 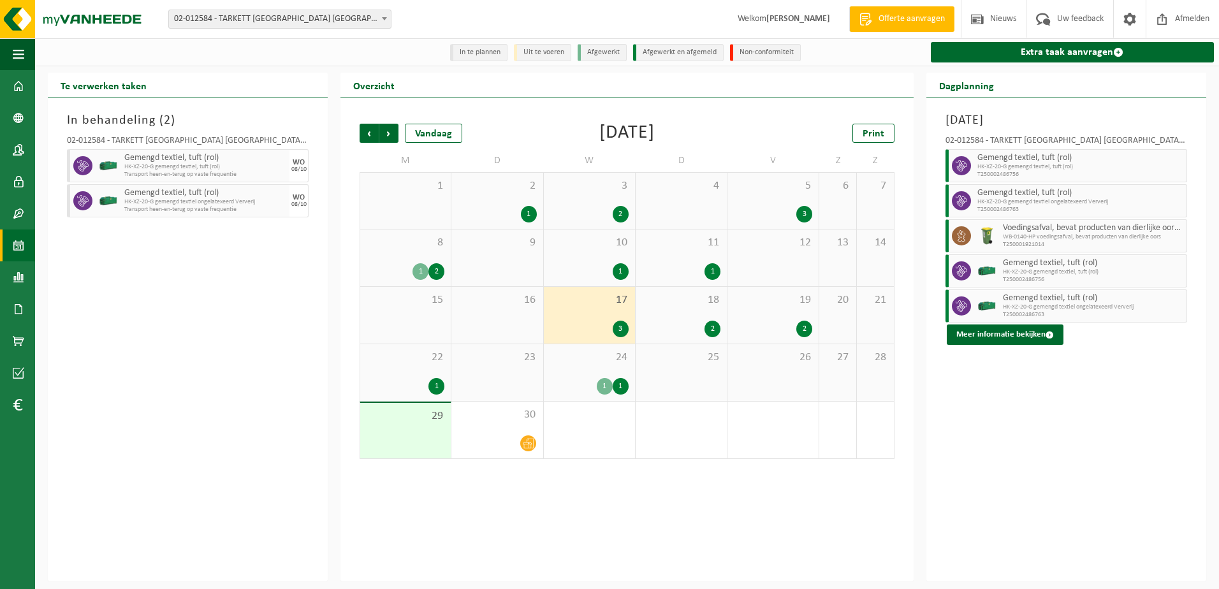 I want to click on td: W, so click(x=590, y=161).